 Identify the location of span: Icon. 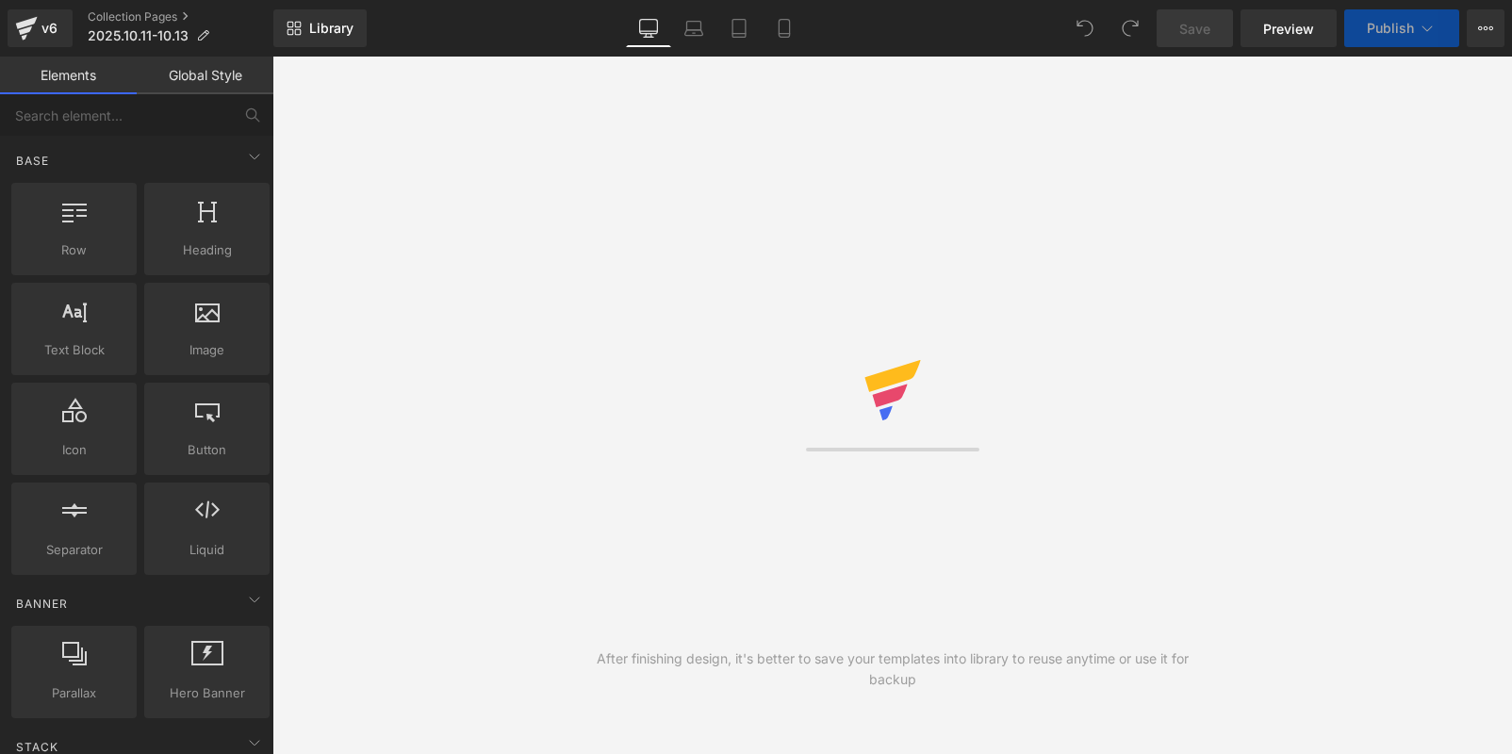
(74, 450).